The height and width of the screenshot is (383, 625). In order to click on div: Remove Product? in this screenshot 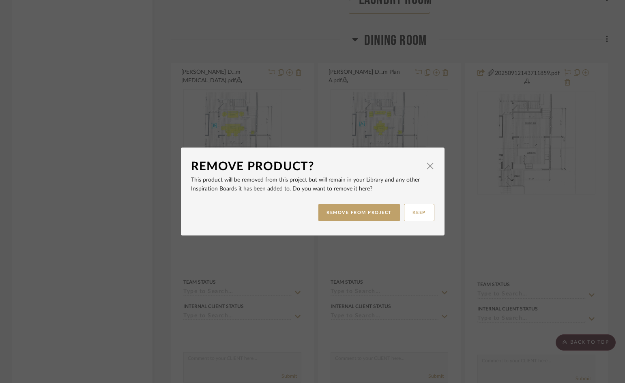, I will do `click(307, 167)`.